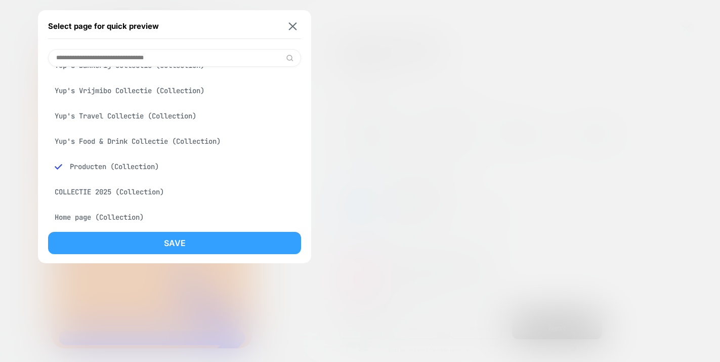 This screenshot has width=720, height=362. Describe the element at coordinates (175, 217) in the screenshot. I see `div: Home page (Collection)` at that location.